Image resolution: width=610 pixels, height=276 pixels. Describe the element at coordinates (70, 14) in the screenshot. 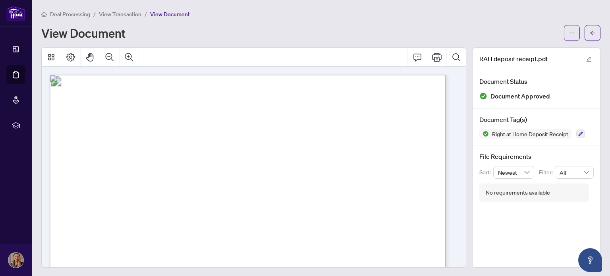

I see `span: Deal Processing` at that location.